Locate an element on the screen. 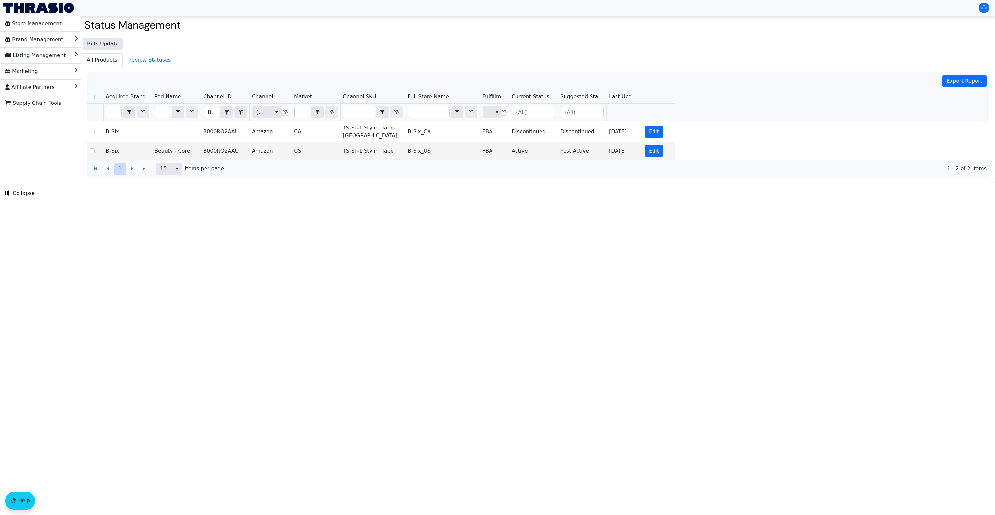  span: Brand Management is located at coordinates (34, 40).